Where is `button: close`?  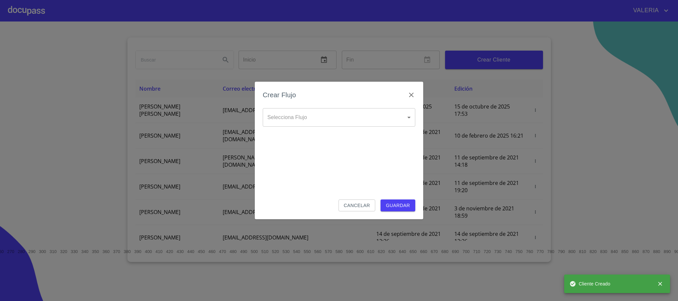 button: close is located at coordinates (661, 284).